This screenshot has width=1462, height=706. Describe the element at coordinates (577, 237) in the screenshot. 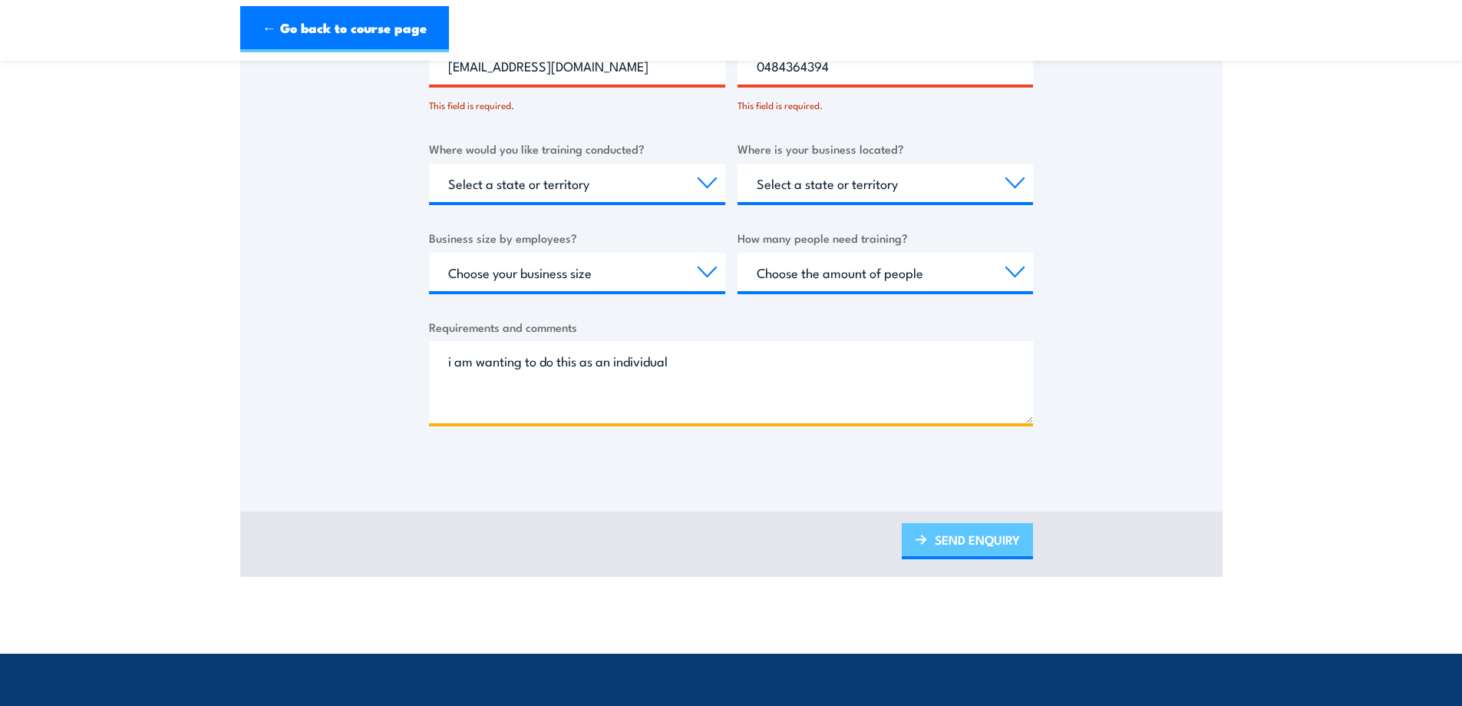

I see `label: Business size by employees?` at that location.